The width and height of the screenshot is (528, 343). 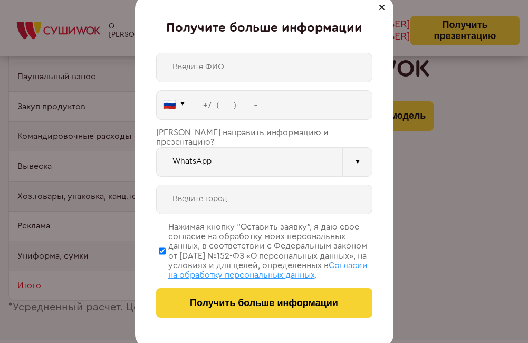 I want to click on input: Введите город, so click(x=264, y=200).